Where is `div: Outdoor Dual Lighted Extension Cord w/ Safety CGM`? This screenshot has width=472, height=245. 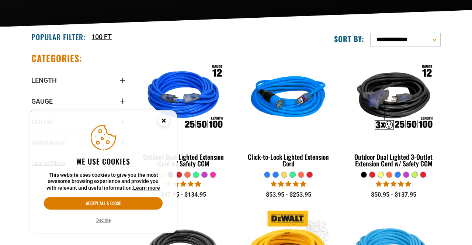
div: Outdoor Dual Lighted Extension Cord w/ Safety CGM is located at coordinates (183, 160).